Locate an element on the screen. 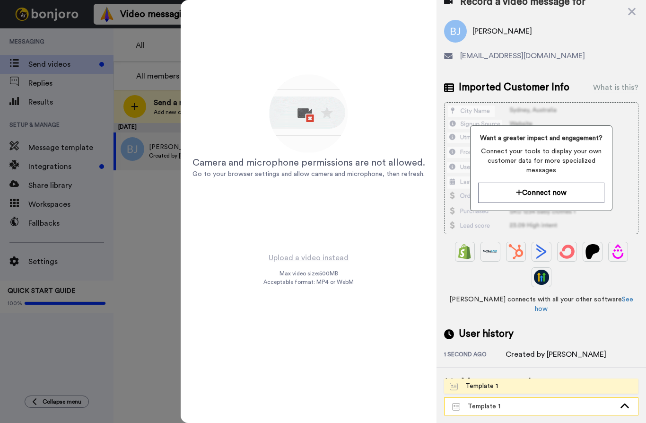 The image size is (646, 423). div: 1 second ago is located at coordinates (475, 355).